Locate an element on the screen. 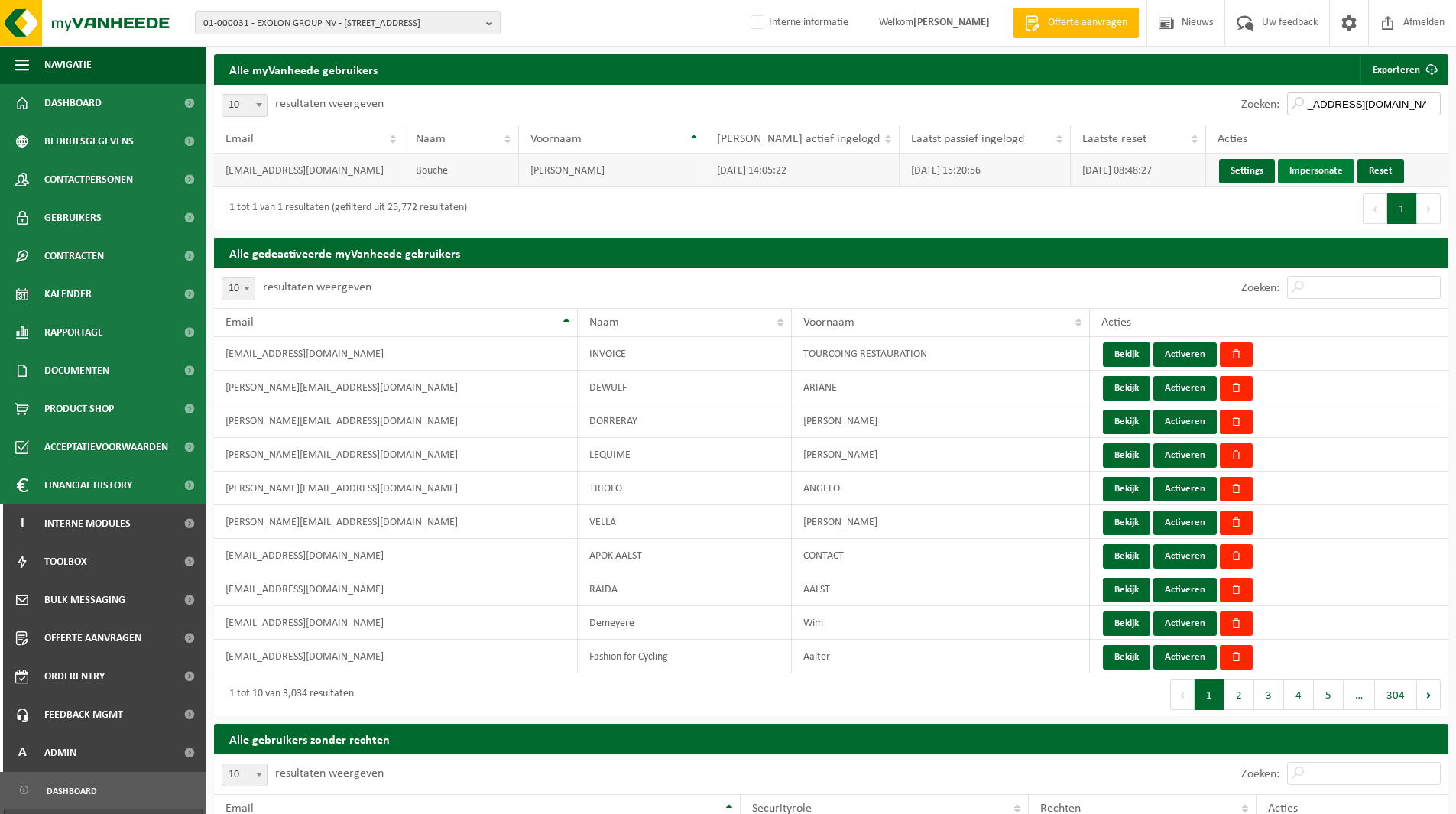 The height and width of the screenshot is (814, 1456). td: Fashion for Cycling is located at coordinates (685, 656).